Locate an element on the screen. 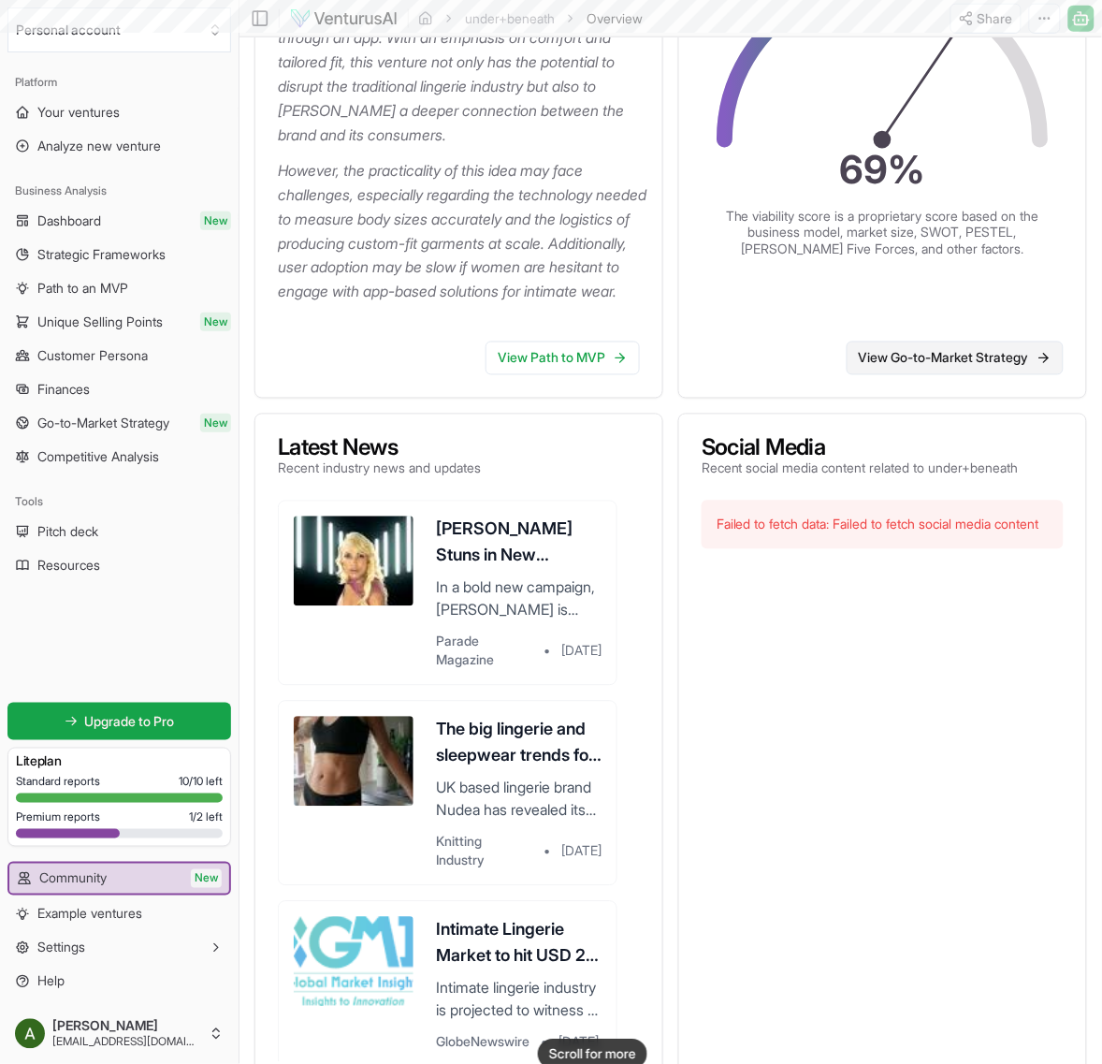 Image resolution: width=1102 pixels, height=1064 pixels. h3: Intimate Lingerie Market to hit USD 23 billion by 2032, says Global Market Insights Inc. is located at coordinates (518, 943).